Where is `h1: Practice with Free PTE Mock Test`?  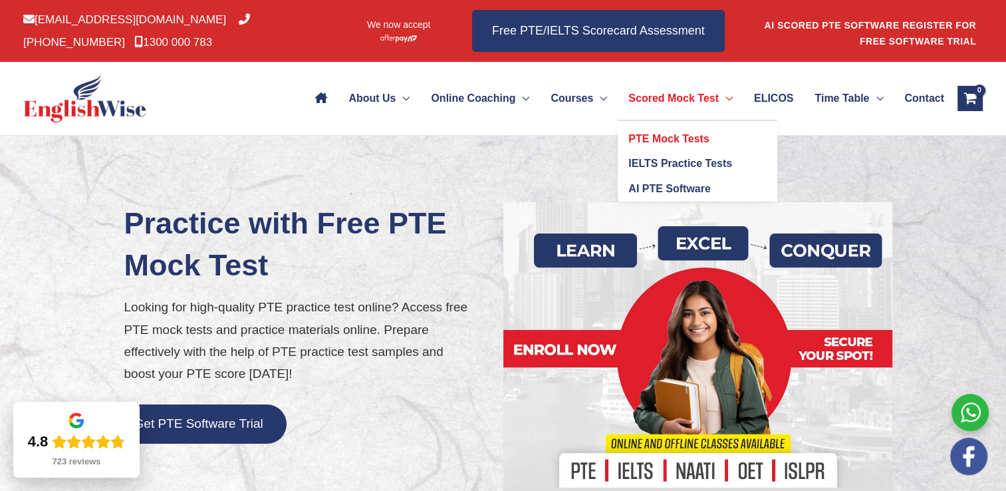 h1: Practice with Free PTE Mock Test is located at coordinates (309, 244).